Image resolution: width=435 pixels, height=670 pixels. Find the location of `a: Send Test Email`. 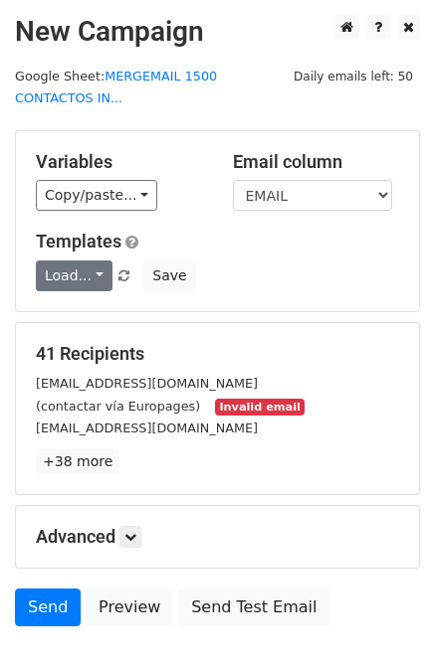

a: Send Test Email is located at coordinates (254, 608).